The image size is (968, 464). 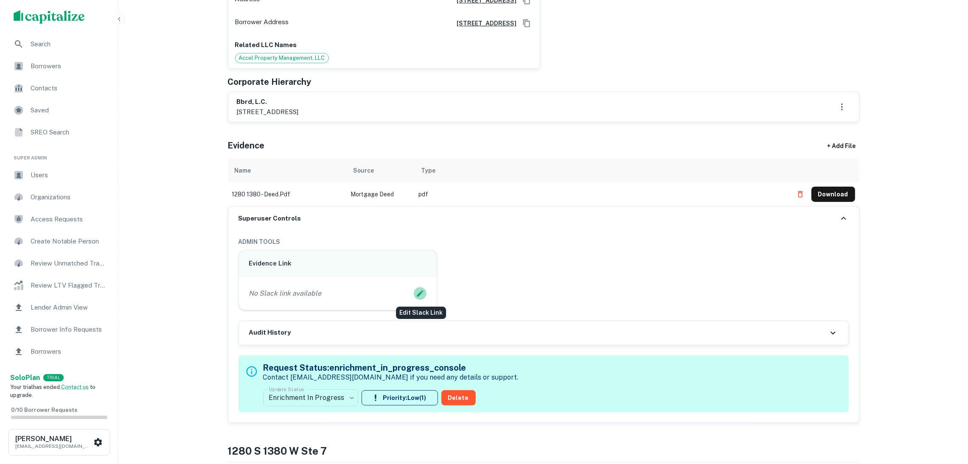 I want to click on div: Review LTV Flagged Transactions, so click(x=59, y=286).